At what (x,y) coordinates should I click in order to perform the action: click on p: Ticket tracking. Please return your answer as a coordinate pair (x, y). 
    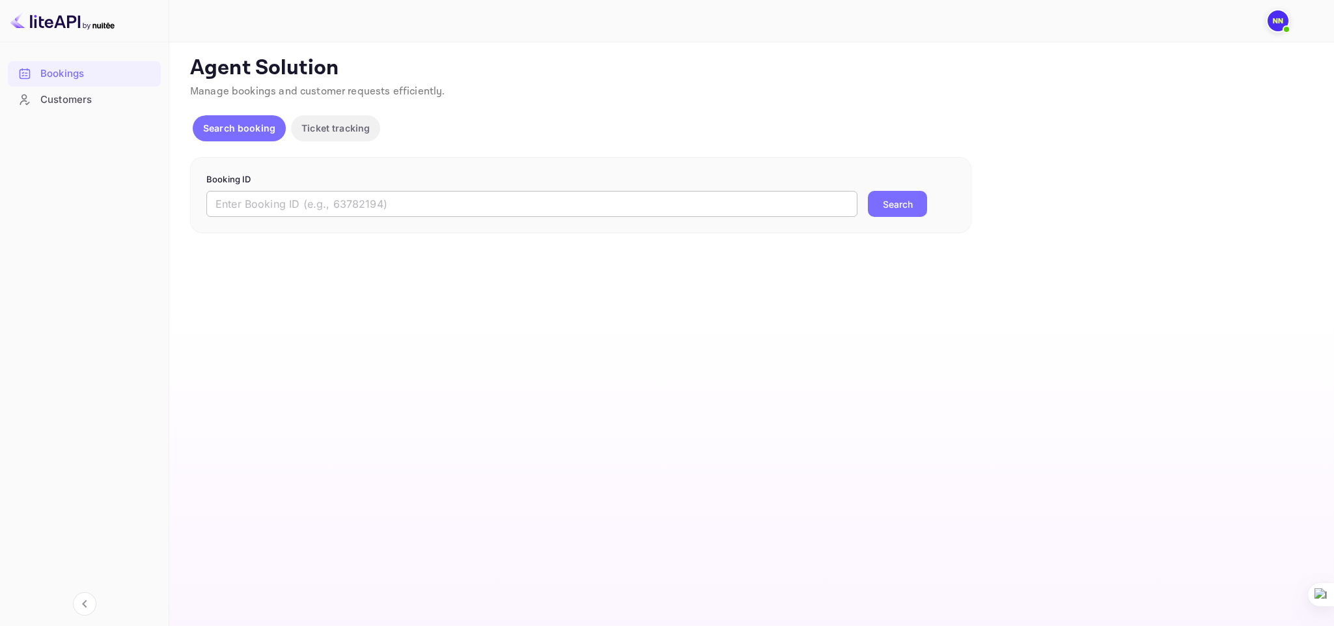
    Looking at the image, I should click on (335, 128).